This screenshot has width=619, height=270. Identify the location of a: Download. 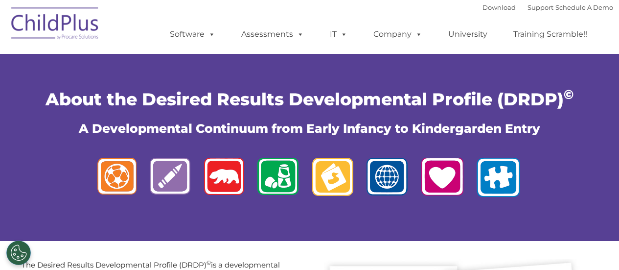
(499, 7).